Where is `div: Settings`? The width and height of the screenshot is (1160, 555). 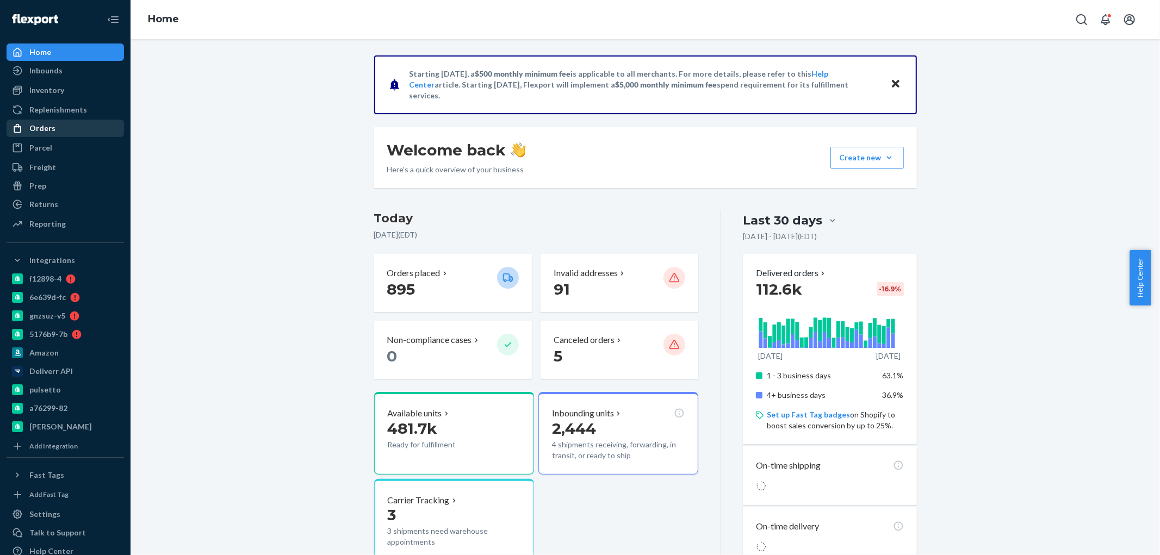 div: Settings is located at coordinates (45, 514).